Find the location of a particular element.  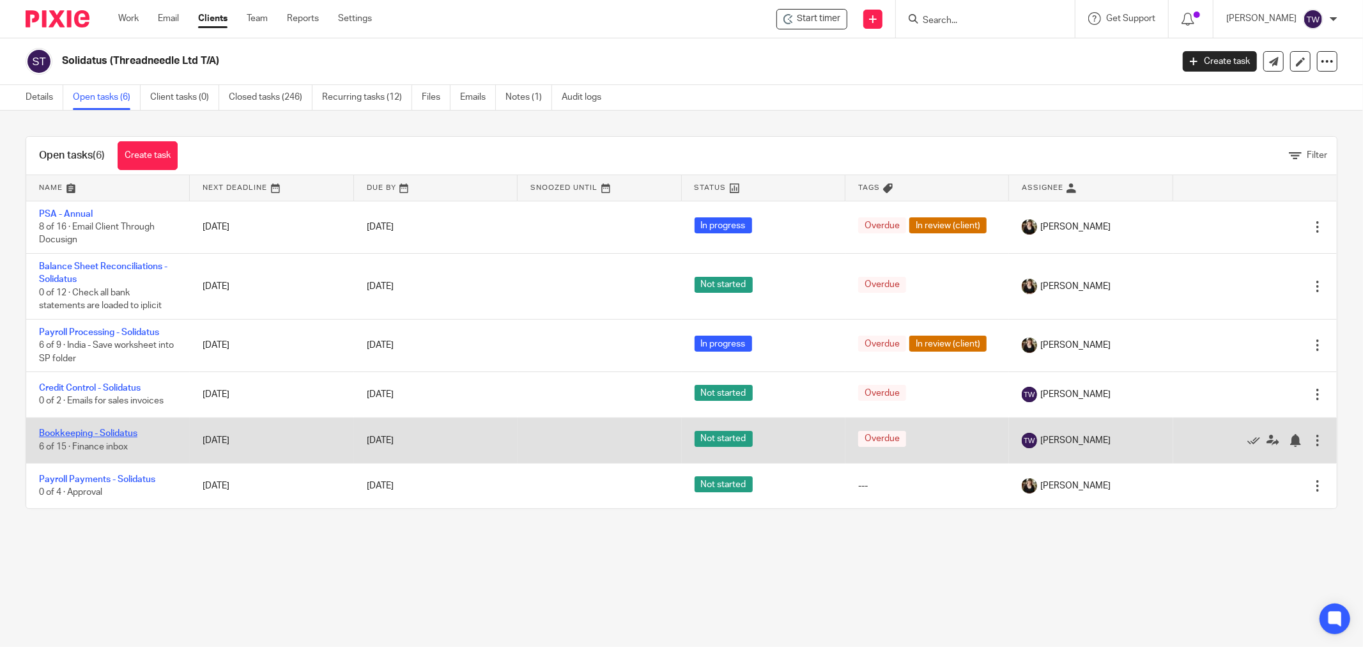

a: Clients is located at coordinates (213, 19).